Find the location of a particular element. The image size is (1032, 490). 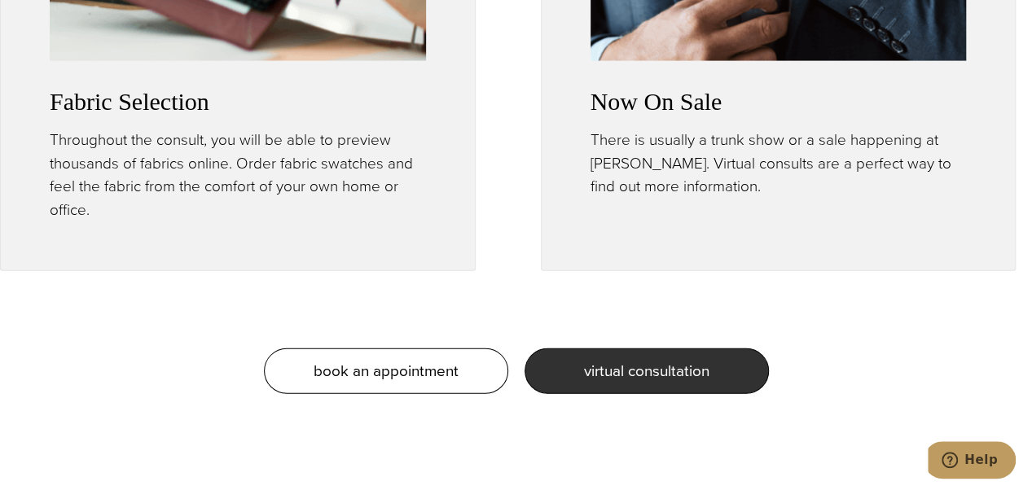

span: Help is located at coordinates (53, 19).